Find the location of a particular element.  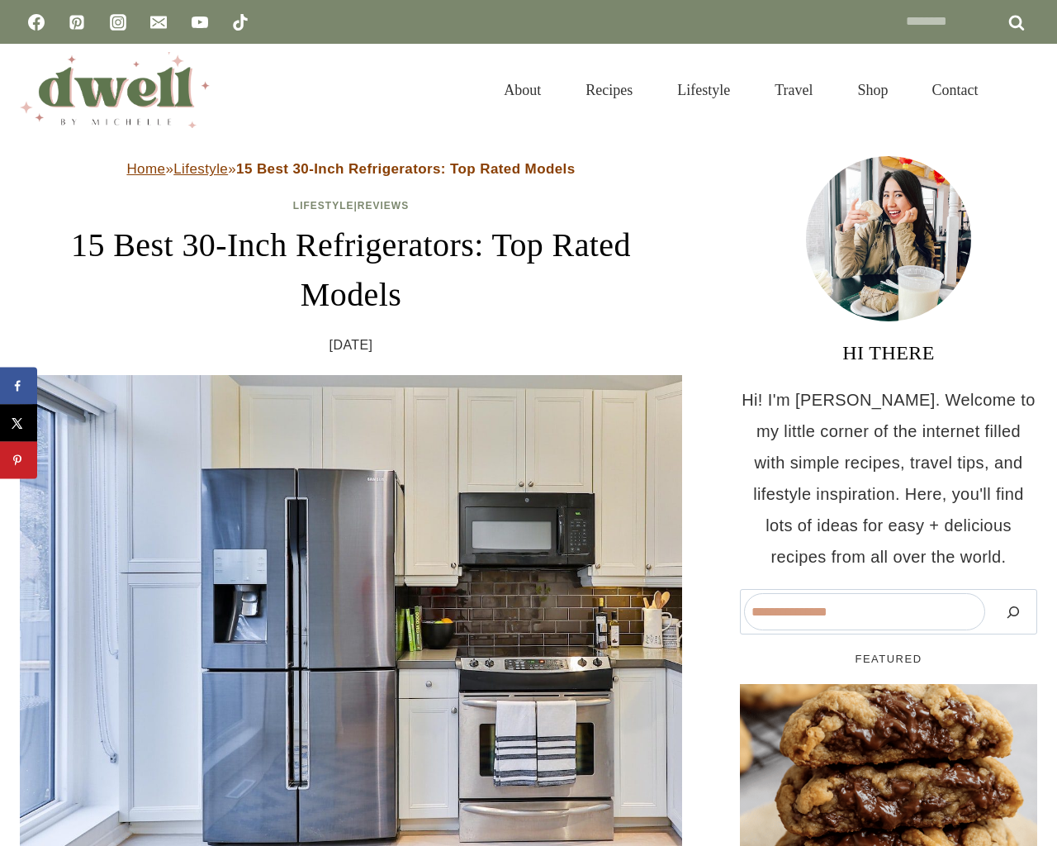

h5: FEATURED is located at coordinates (889, 659).